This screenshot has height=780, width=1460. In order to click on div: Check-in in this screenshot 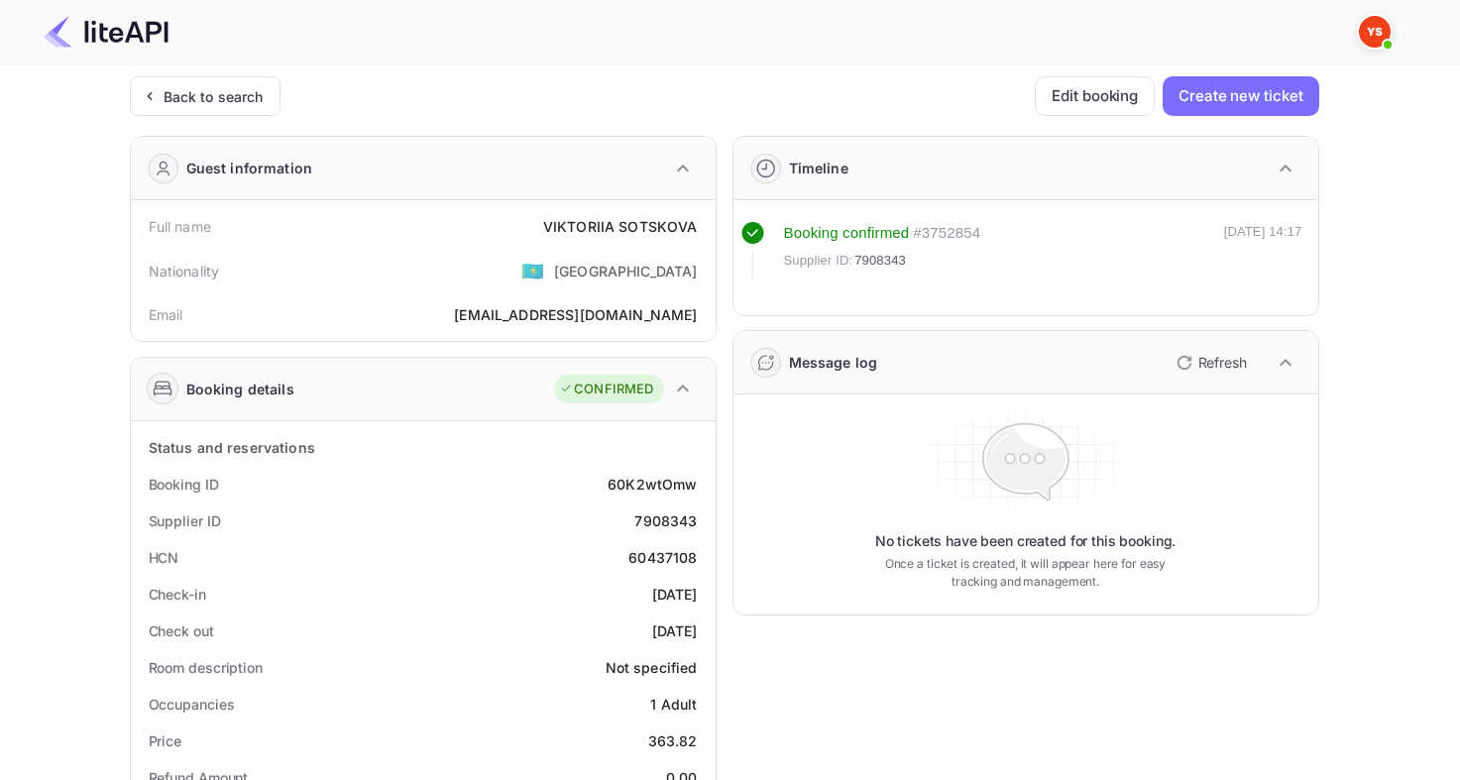, I will do `click(177, 594)`.